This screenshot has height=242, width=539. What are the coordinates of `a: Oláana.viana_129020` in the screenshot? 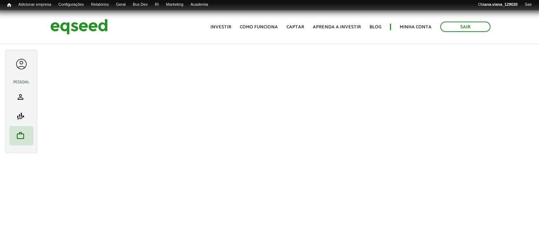 It's located at (498, 5).